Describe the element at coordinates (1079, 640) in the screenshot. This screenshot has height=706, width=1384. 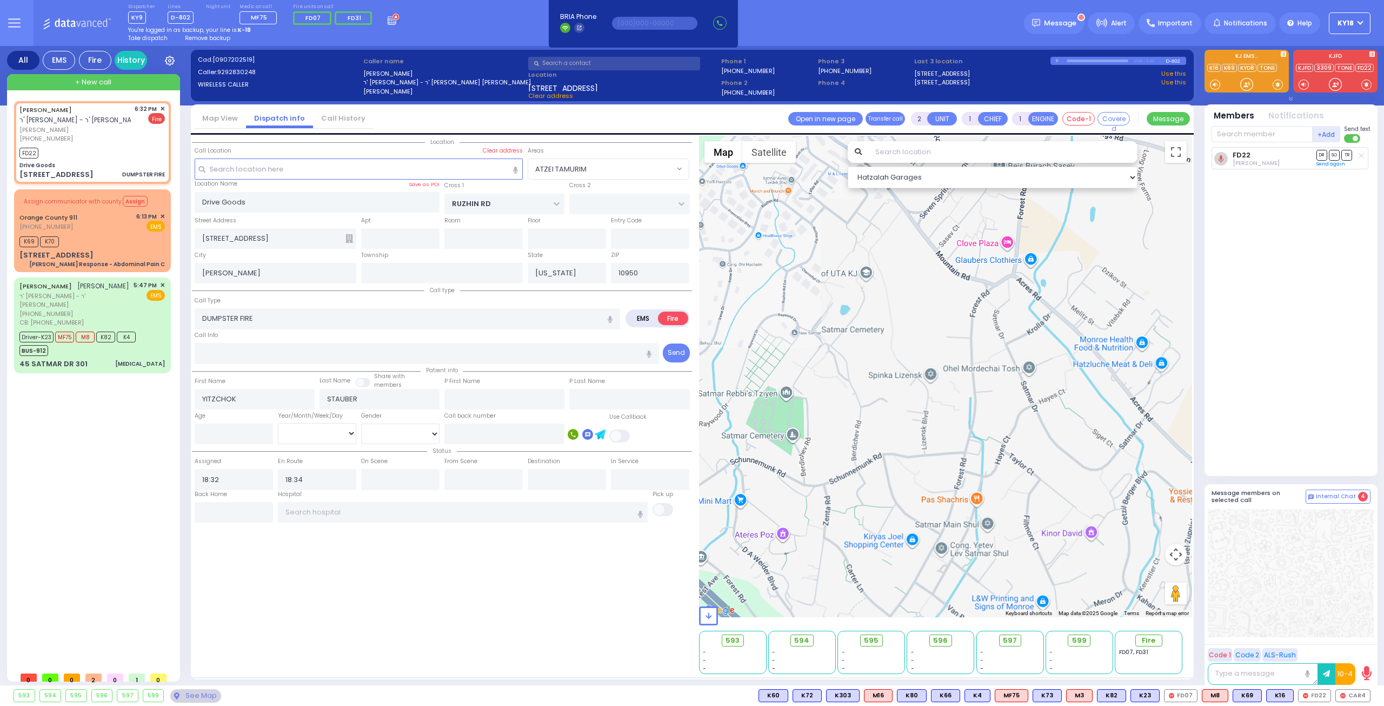
I see `span: 599` at that location.